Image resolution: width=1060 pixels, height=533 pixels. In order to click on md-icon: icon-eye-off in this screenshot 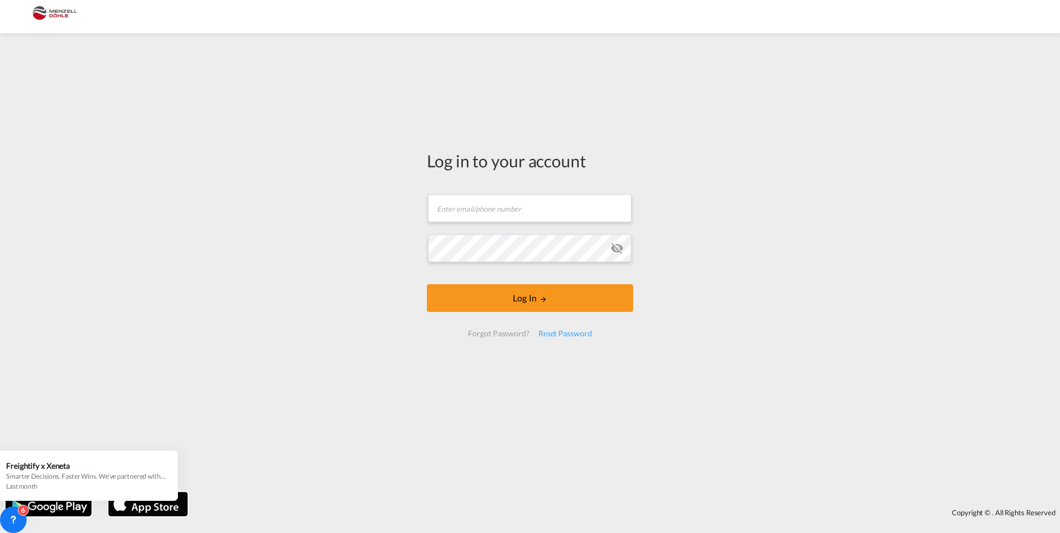, I will do `click(617, 248)`.